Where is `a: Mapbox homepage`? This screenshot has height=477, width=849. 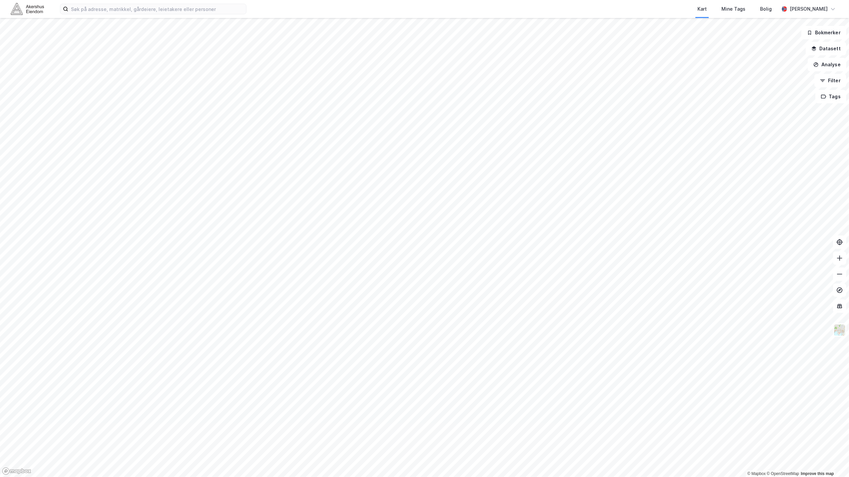 a: Mapbox homepage is located at coordinates (17, 471).